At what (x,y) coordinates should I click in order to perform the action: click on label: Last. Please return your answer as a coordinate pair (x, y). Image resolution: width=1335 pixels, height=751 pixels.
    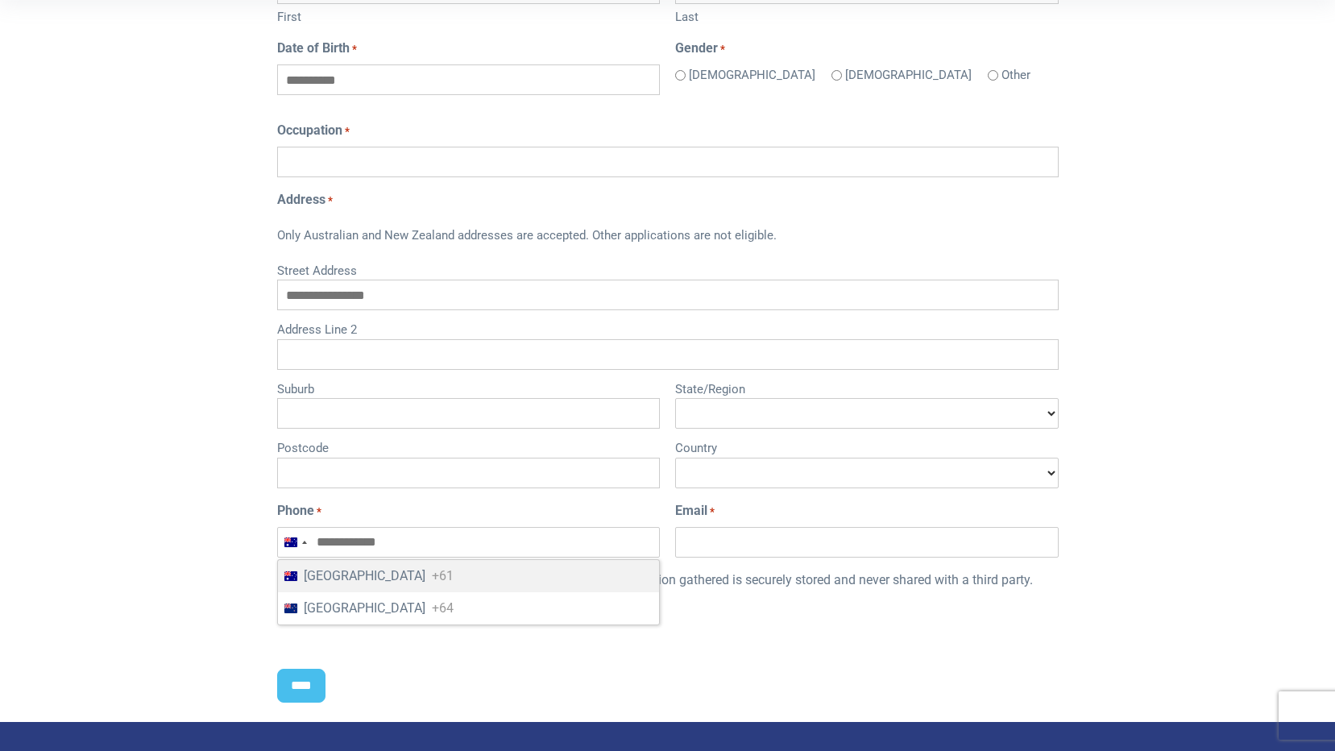
    Looking at the image, I should click on (866, 15).